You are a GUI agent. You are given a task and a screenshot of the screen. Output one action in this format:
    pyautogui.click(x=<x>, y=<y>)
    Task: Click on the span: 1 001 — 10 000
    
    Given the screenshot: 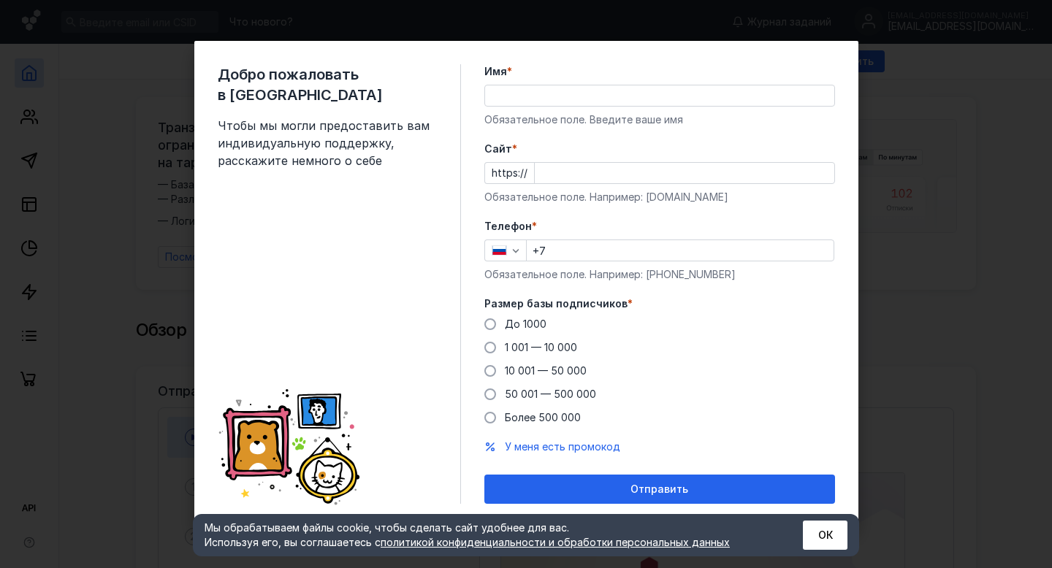 What is the action you would take?
    pyautogui.click(x=540, y=347)
    